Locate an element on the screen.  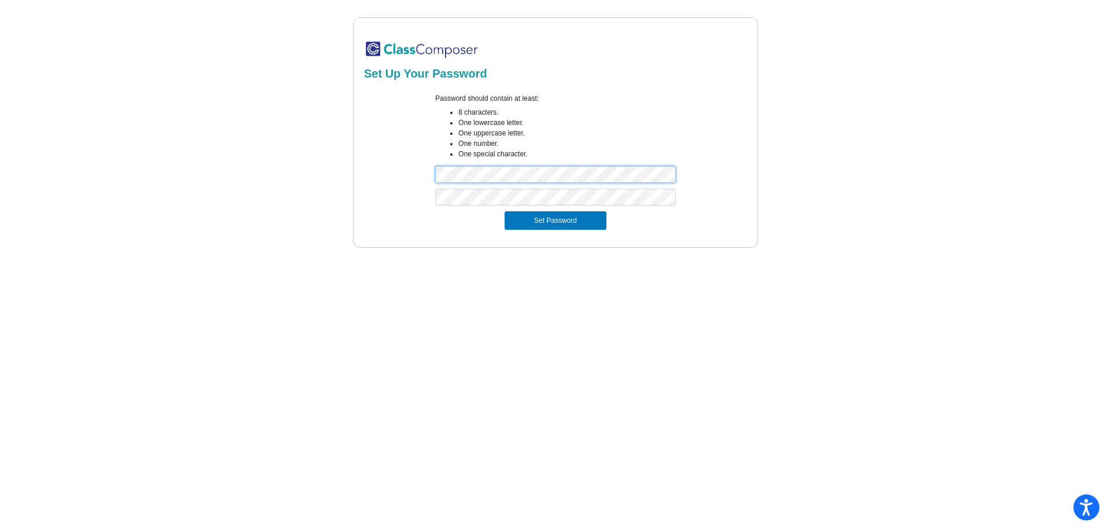
li: 8 characters. is located at coordinates (567, 112).